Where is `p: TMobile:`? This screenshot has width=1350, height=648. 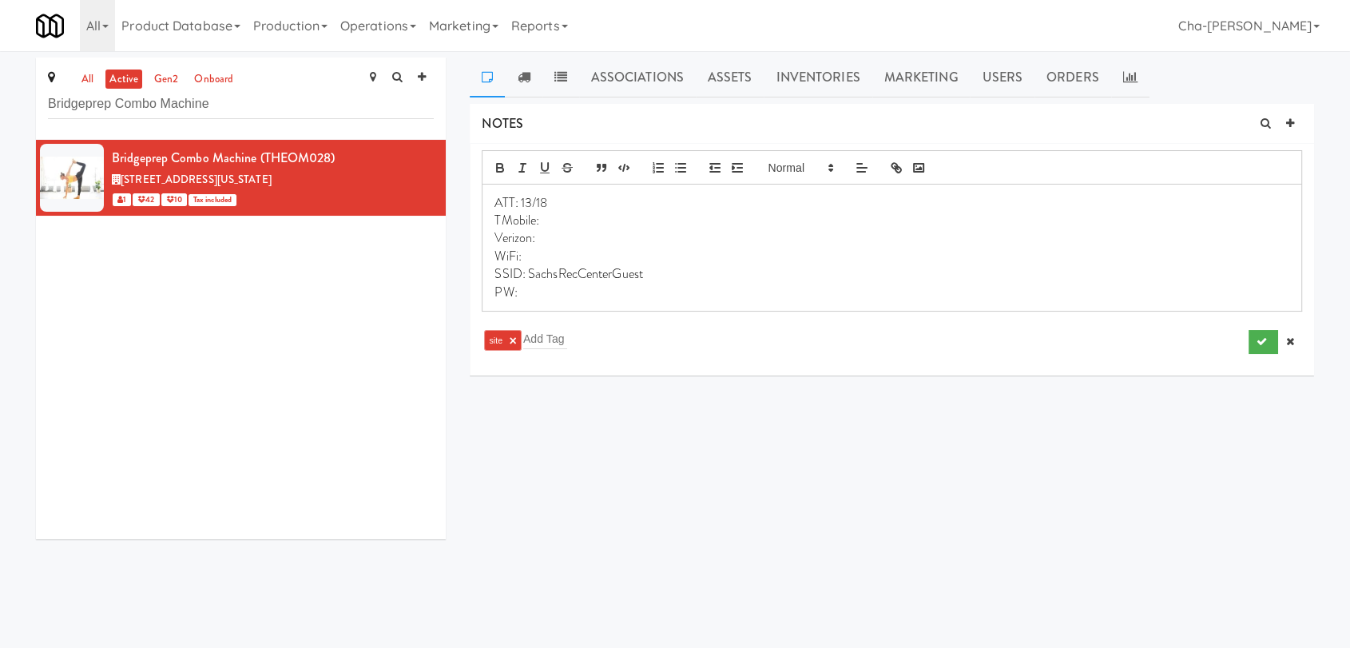 p: TMobile: is located at coordinates (892, 221).